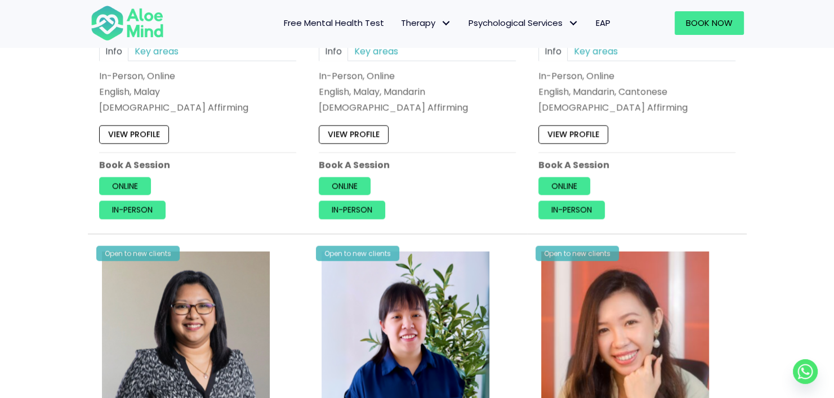  Describe the element at coordinates (417, 92) in the screenshot. I see `p: English, Malay, Mandarin` at that location.